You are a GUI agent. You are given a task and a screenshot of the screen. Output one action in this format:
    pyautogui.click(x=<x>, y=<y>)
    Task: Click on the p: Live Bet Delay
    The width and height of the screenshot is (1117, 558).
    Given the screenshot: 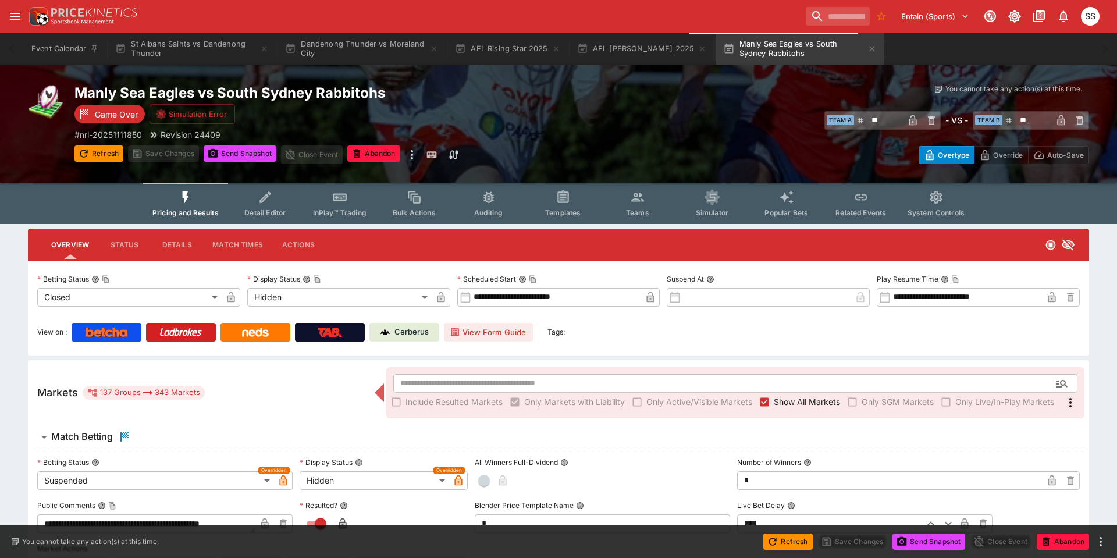 What is the action you would take?
    pyautogui.click(x=761, y=505)
    